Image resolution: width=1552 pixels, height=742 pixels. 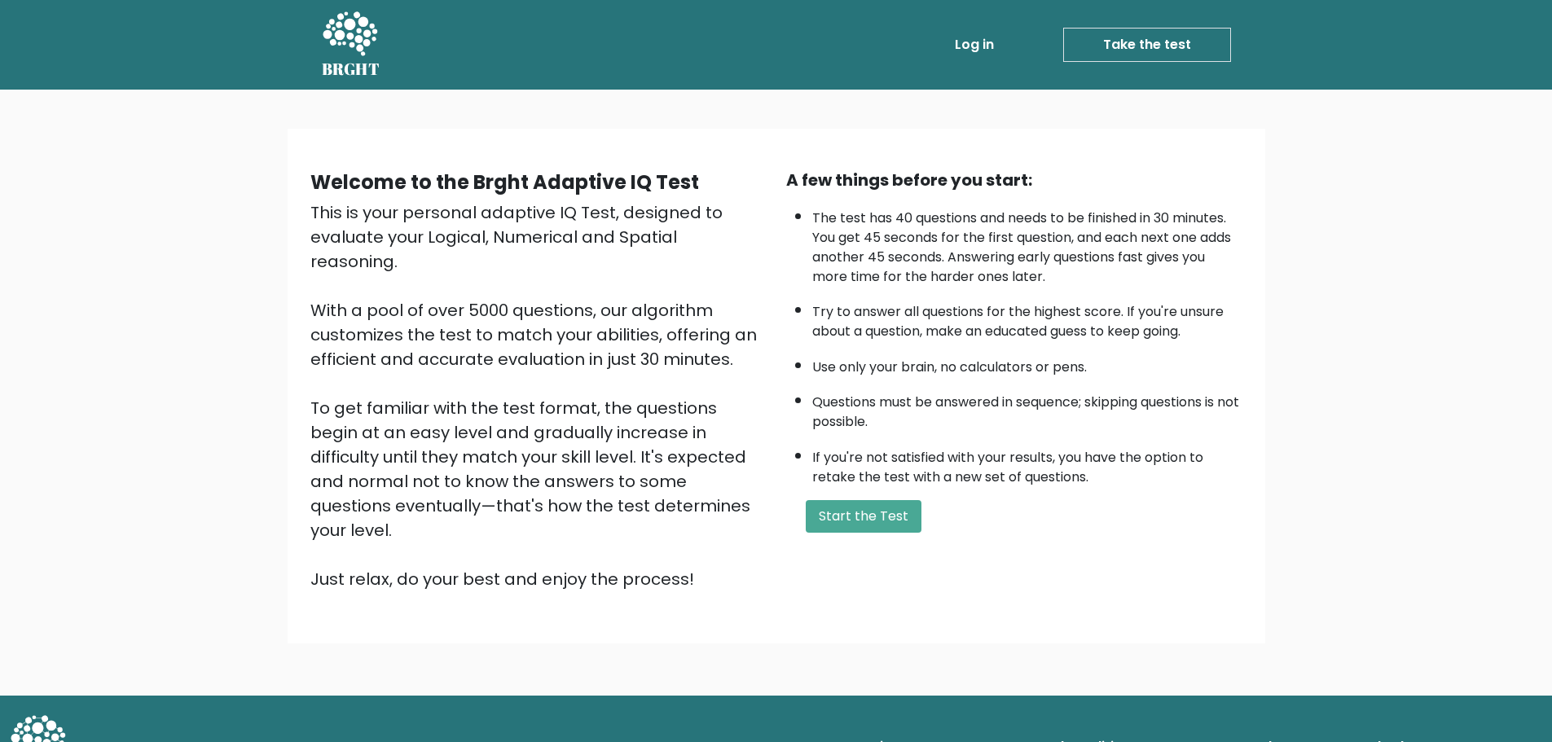 I want to click on a: Take the test, so click(x=1147, y=45).